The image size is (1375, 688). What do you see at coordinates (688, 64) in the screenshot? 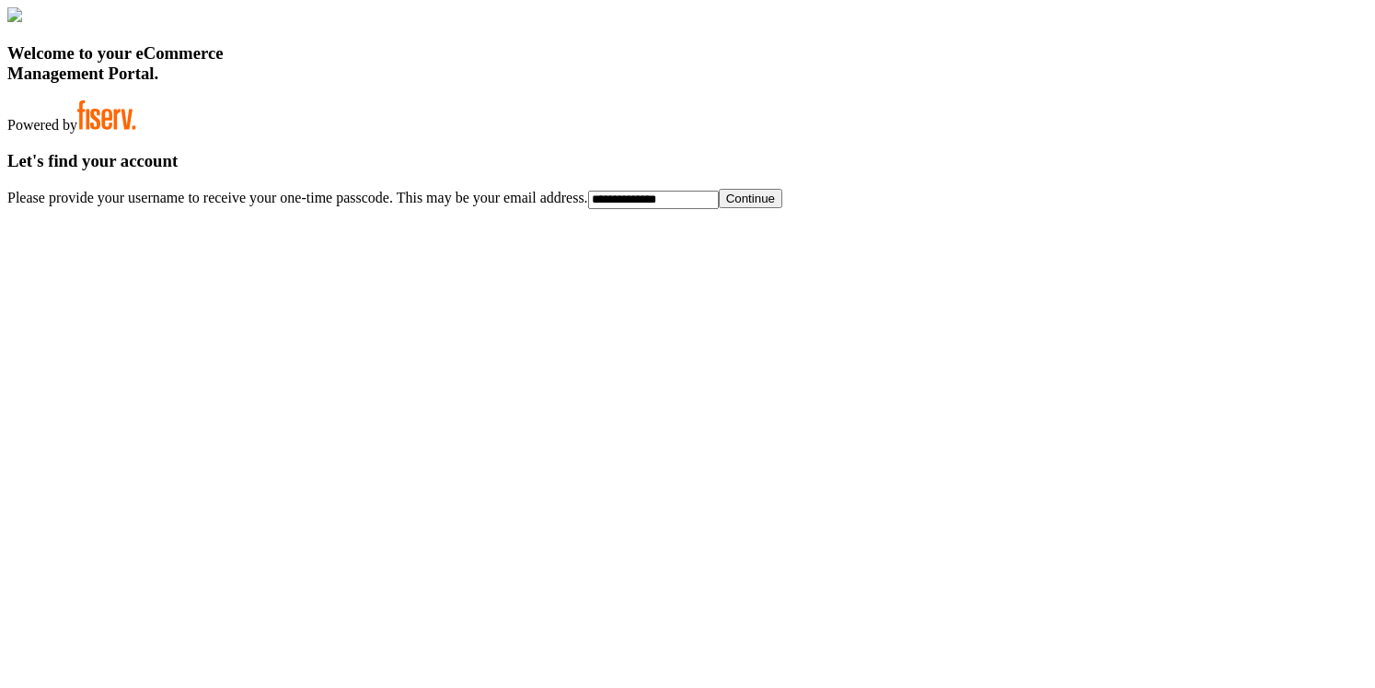
I see `h3: Welcome to your eCommerce Management Portal.` at bounding box center [688, 64].